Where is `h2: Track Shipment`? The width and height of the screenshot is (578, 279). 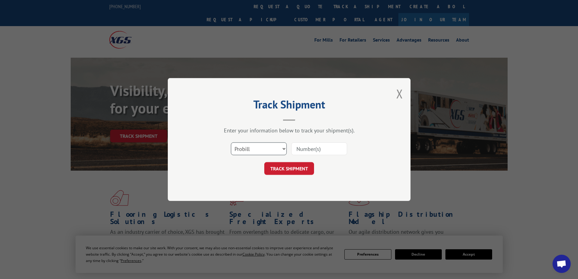
h2: Track Shipment is located at coordinates (289, 106).